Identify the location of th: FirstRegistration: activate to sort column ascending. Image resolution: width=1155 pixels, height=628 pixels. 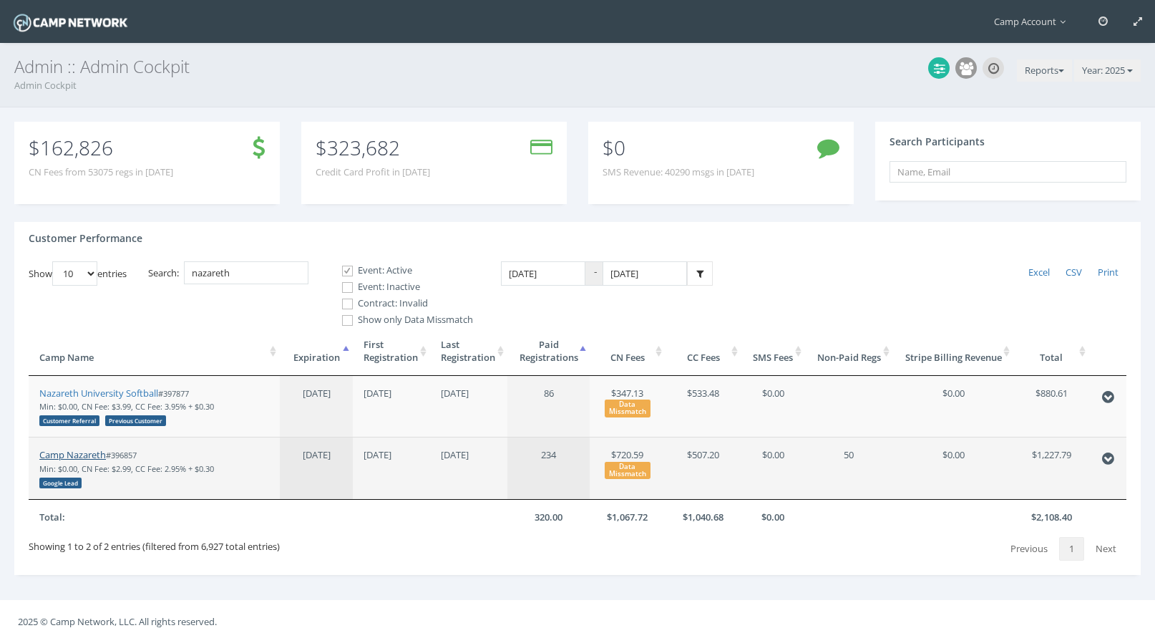
(392, 351).